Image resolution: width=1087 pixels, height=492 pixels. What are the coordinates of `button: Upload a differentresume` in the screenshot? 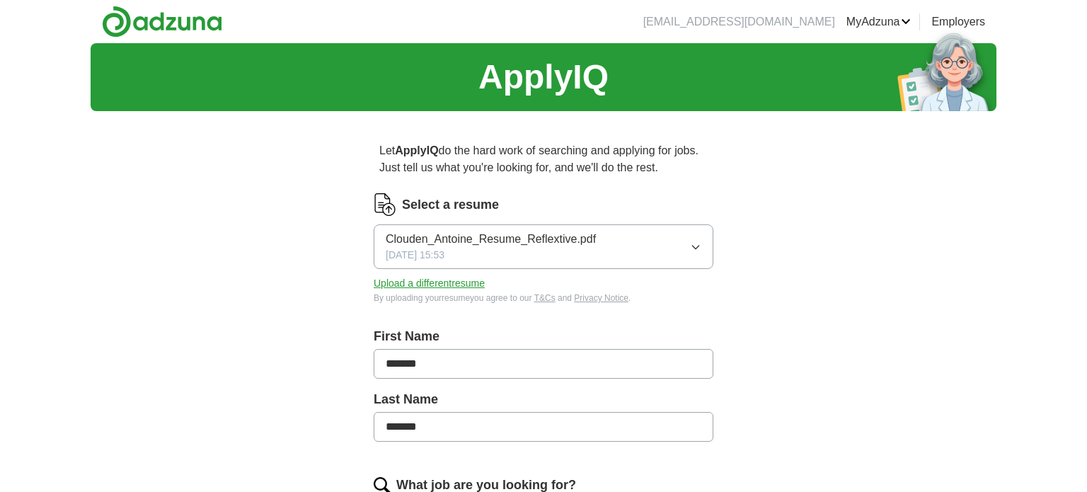 It's located at (429, 283).